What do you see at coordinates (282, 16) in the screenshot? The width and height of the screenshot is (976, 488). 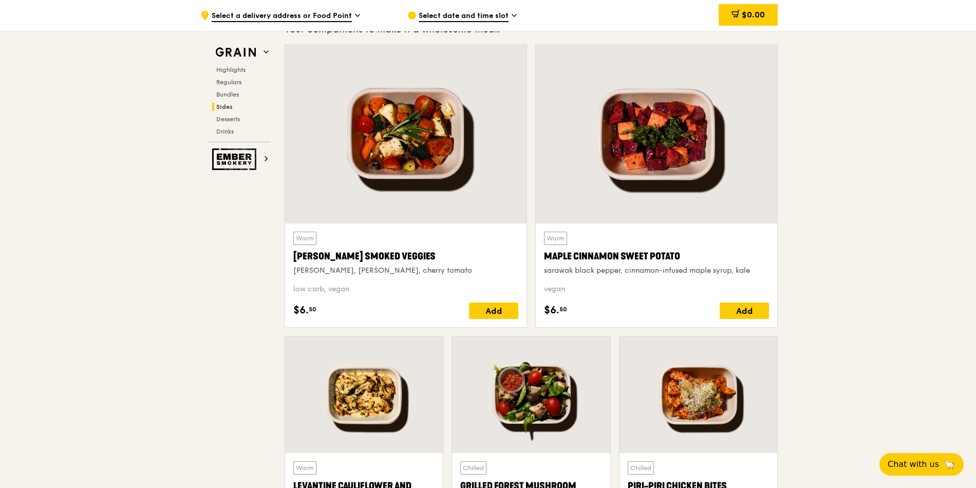 I see `span: Select a delivery address or Food Point` at bounding box center [282, 16].